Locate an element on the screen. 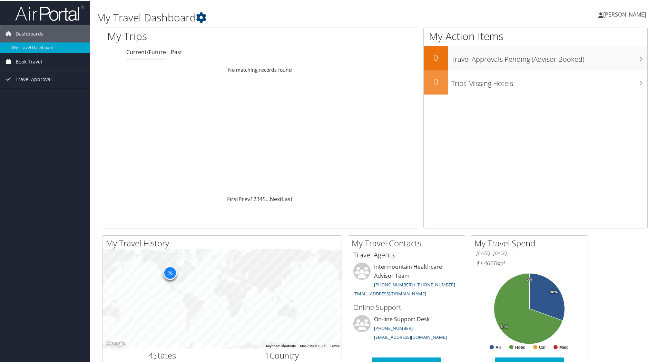 This screenshot has height=363, width=657. h6: Total is located at coordinates (529, 263).